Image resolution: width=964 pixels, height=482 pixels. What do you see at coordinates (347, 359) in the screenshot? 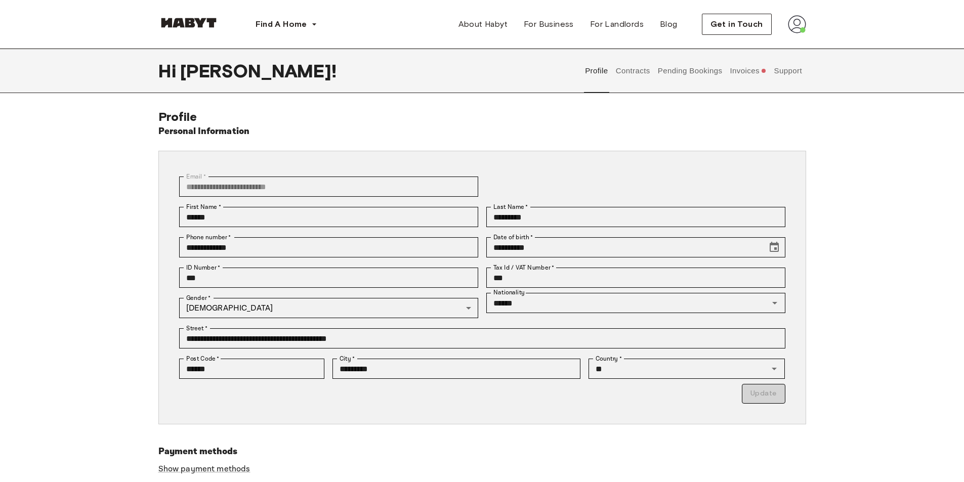
I see `label: City` at bounding box center [347, 359].